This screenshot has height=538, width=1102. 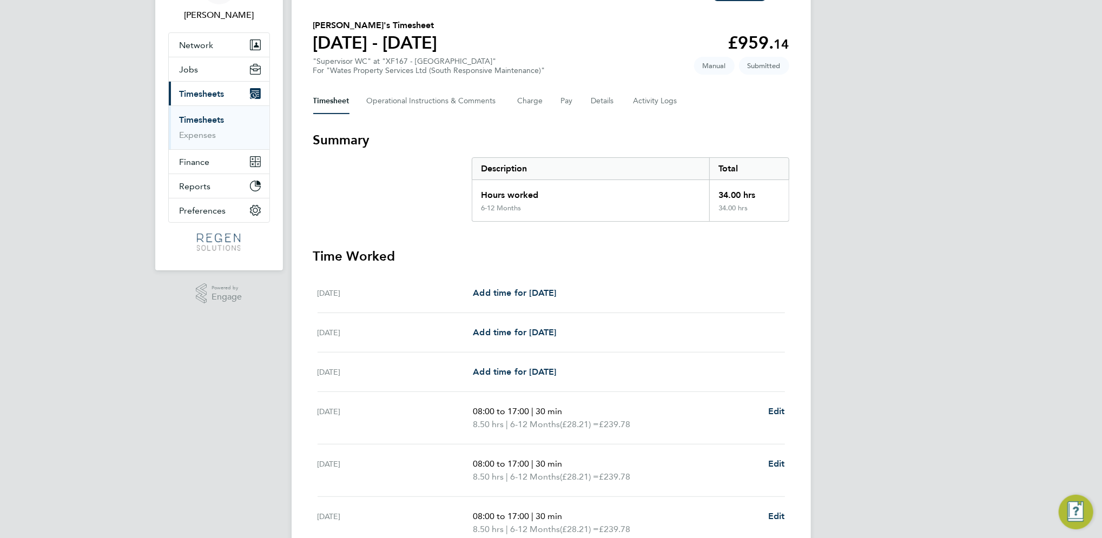 What do you see at coordinates (219, 45) in the screenshot?
I see `button: Network` at bounding box center [219, 45].